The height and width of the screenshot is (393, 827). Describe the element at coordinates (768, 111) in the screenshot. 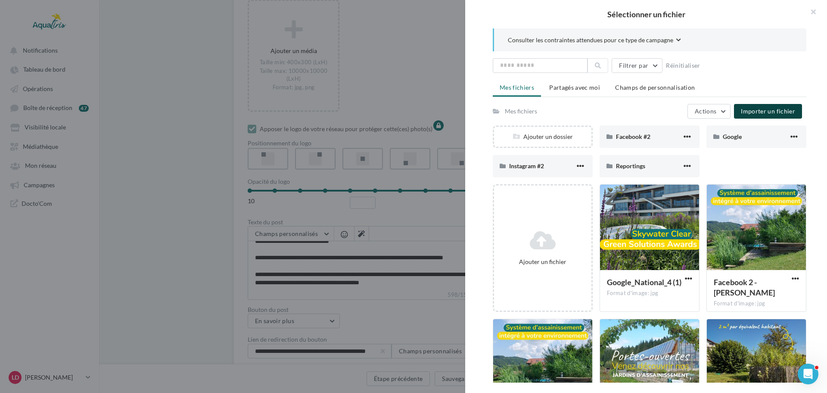

I see `span: Importer un fichier` at that location.